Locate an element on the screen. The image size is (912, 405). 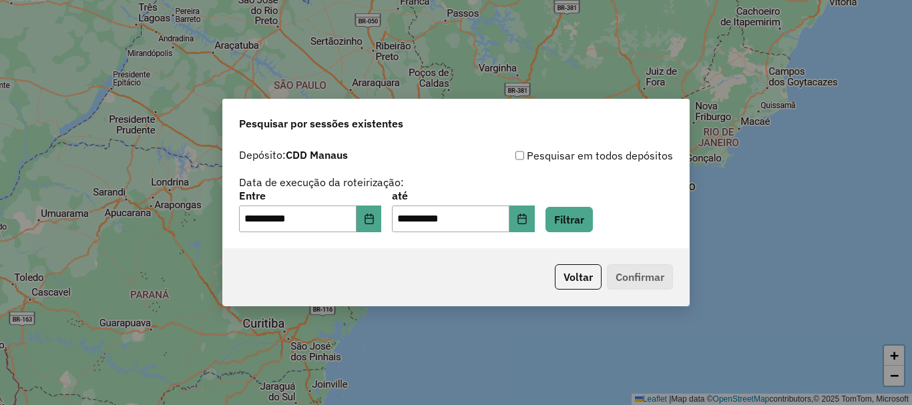
label: Entre is located at coordinates (310, 196).